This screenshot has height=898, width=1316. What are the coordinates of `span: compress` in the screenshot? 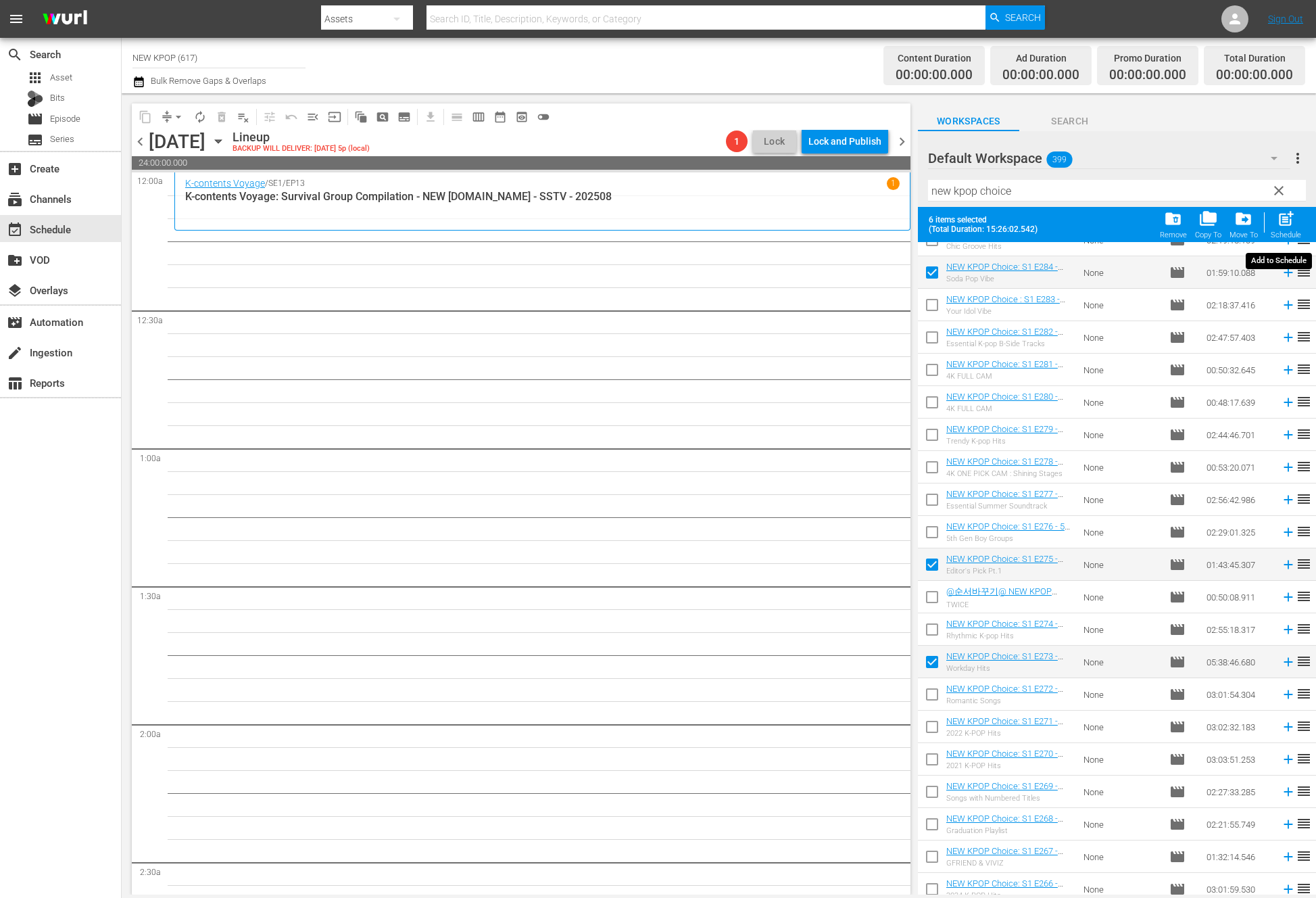 It's located at (167, 117).